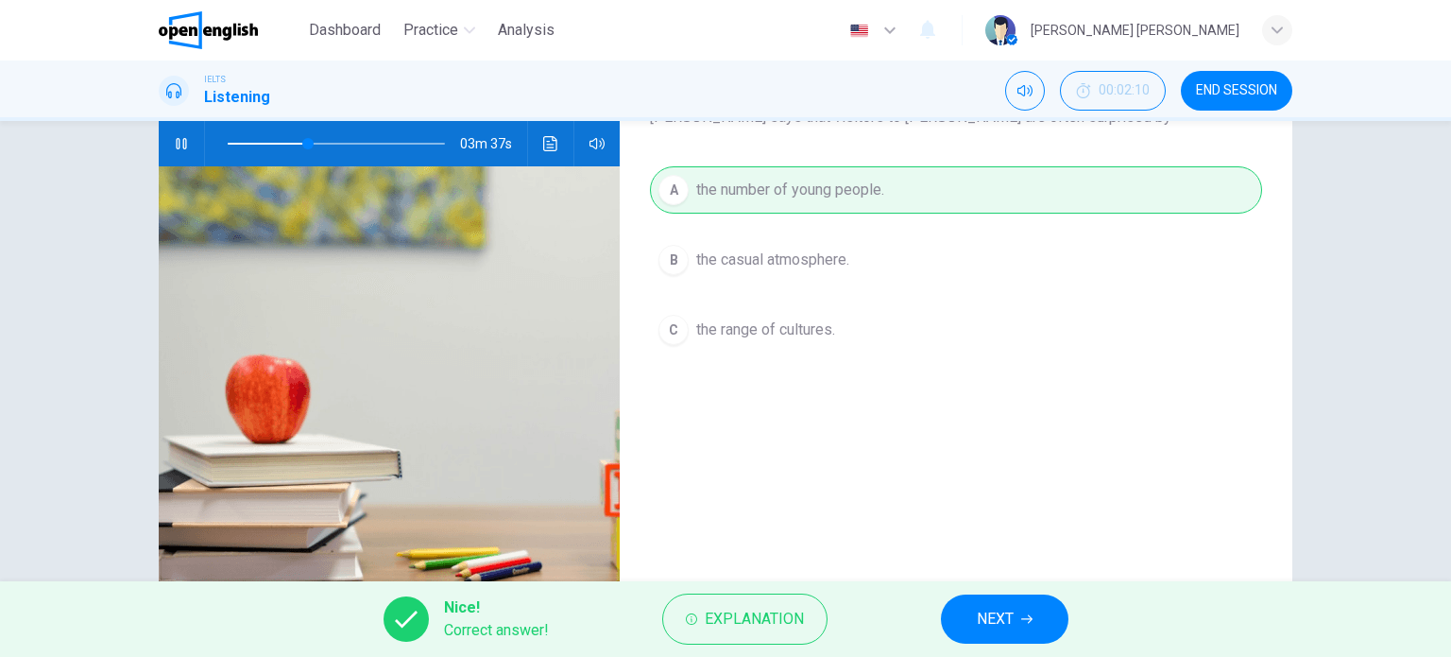 This screenshot has height=657, width=1451. I want to click on span: 03m 37s, so click(493, 144).